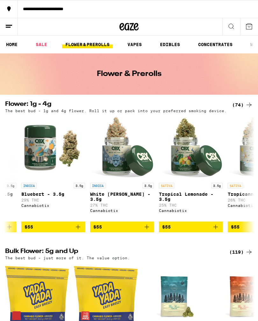  What do you see at coordinates (12, 45) in the screenshot?
I see `a: HOME` at bounding box center [12, 45].